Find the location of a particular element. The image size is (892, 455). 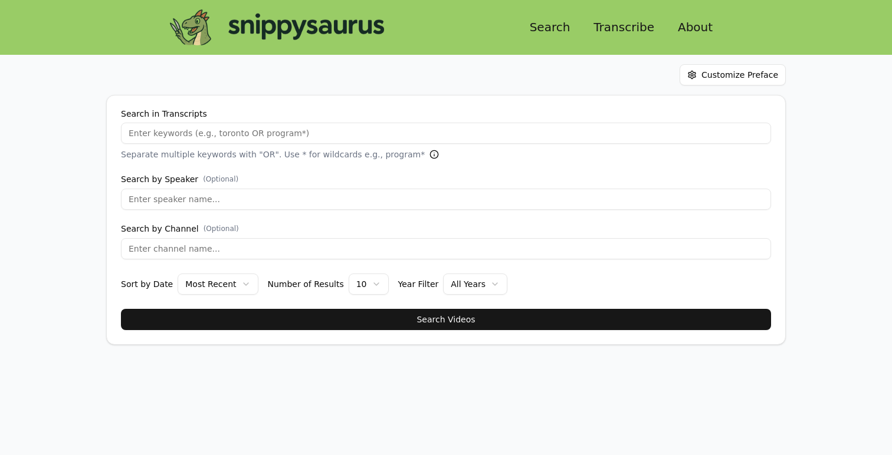

label: Search in Transcripts is located at coordinates (446, 114).